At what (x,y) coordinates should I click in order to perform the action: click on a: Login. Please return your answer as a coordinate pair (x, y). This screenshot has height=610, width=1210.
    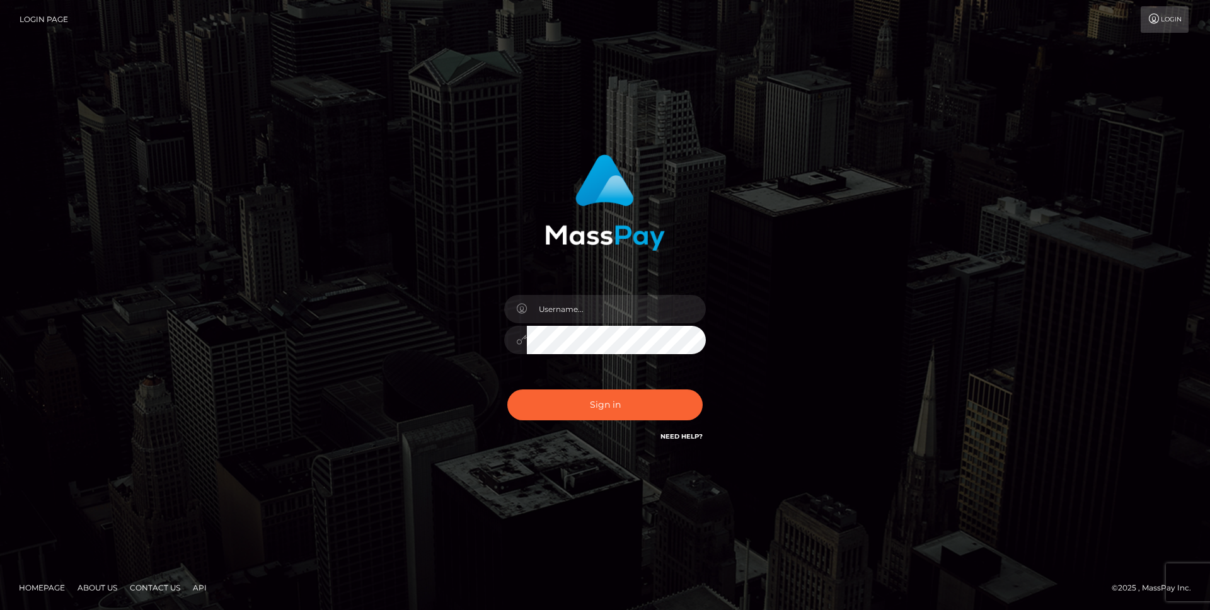
    Looking at the image, I should click on (1165, 20).